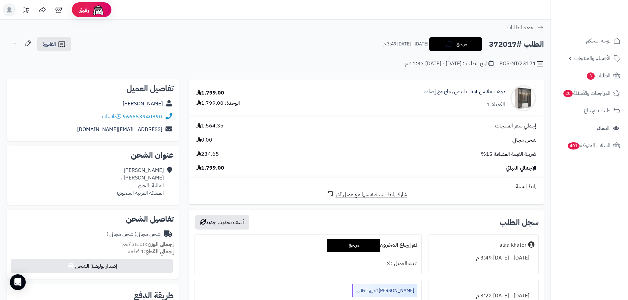 This screenshot has width=628, height=300. What do you see at coordinates (523, 98) in the screenshot?
I see `img: 1742133300-110103010020.1-90x90.jpg` at bounding box center [523, 98].